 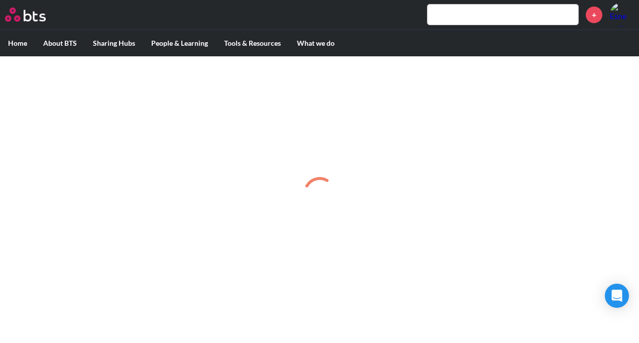 What do you see at coordinates (114, 43) in the screenshot?
I see `label: Sharing Hubs` at bounding box center [114, 43].